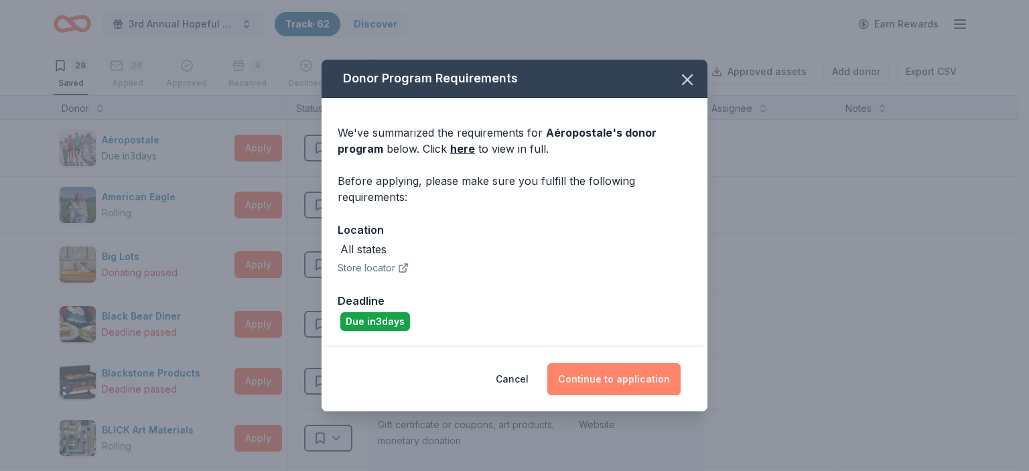 This screenshot has width=1029, height=471. I want to click on a: here, so click(462, 149).